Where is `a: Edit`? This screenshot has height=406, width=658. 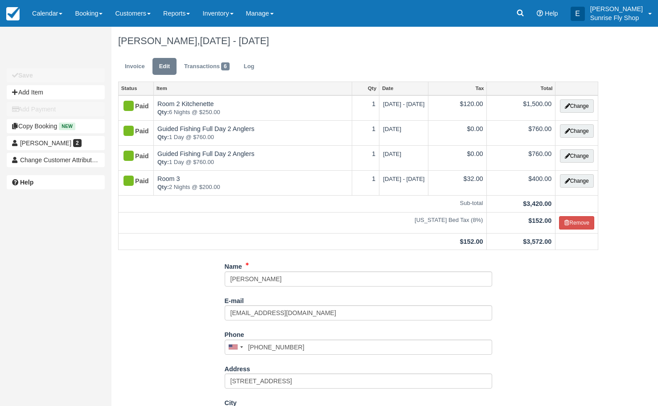 a: Edit is located at coordinates (165, 66).